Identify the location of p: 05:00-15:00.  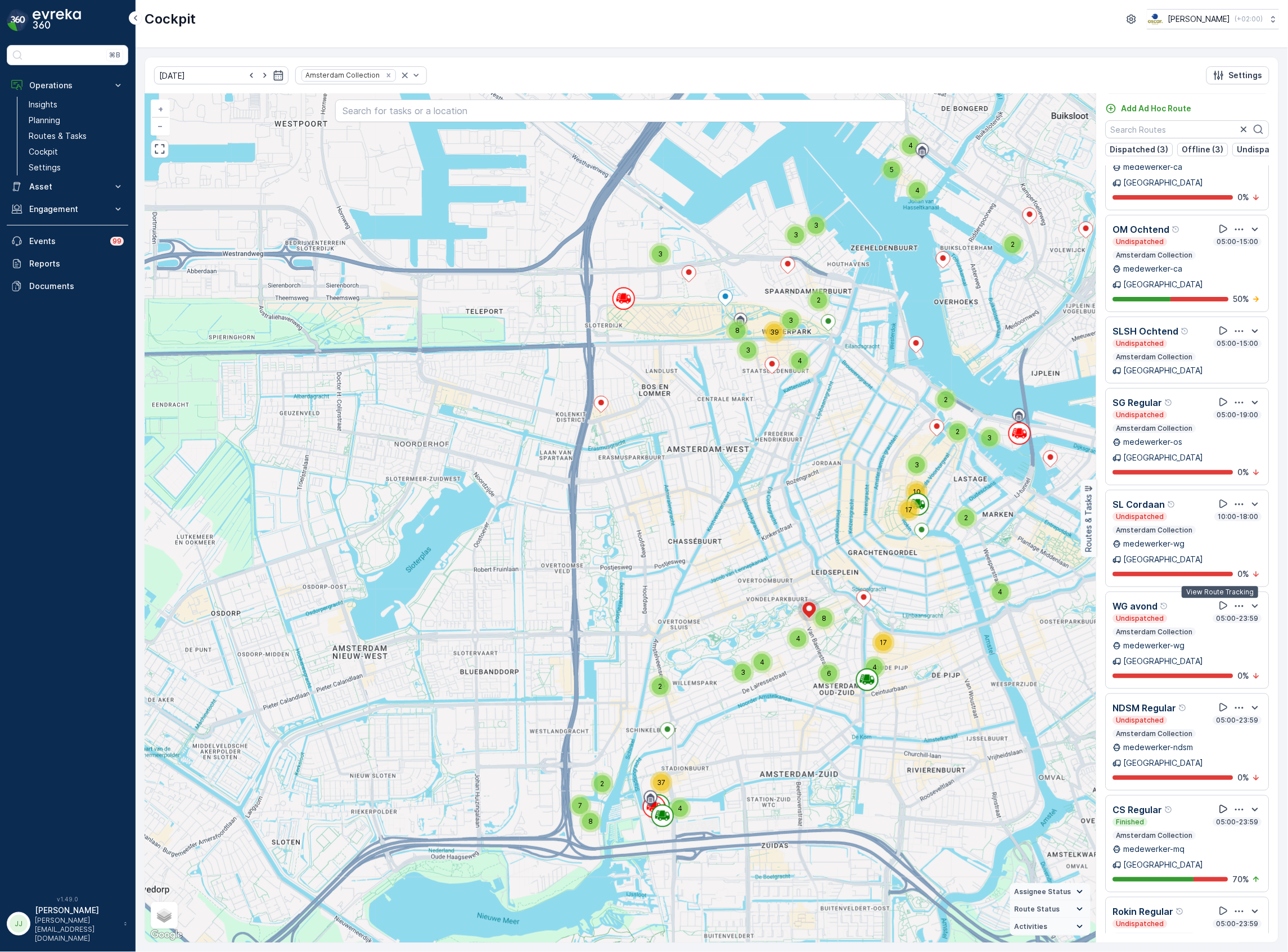
(1238, 242).